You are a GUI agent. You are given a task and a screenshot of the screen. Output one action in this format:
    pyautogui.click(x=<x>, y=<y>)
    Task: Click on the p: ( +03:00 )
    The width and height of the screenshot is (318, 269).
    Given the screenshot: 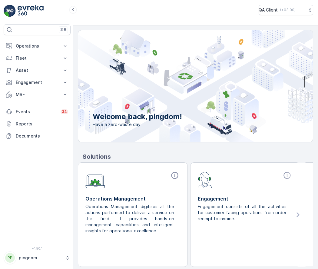 What is the action you would take?
    pyautogui.click(x=288, y=10)
    